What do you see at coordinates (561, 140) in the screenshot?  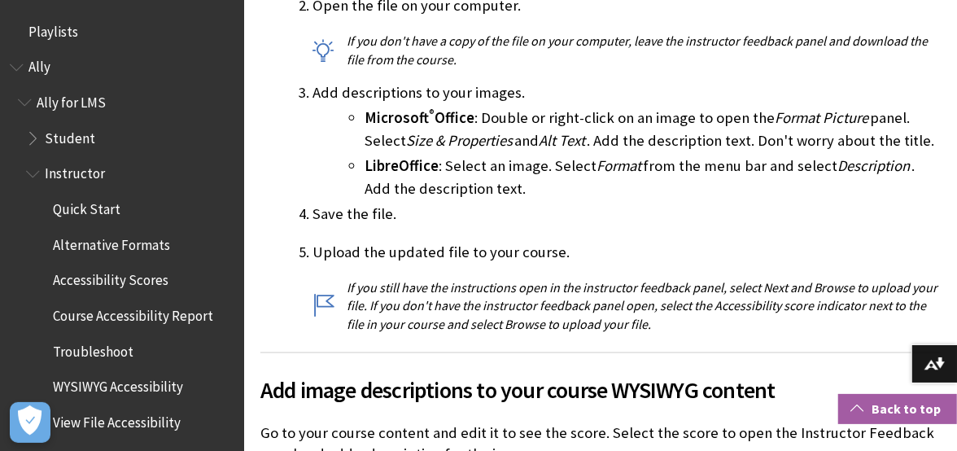 I see `span: Alt Text` at bounding box center [561, 140].